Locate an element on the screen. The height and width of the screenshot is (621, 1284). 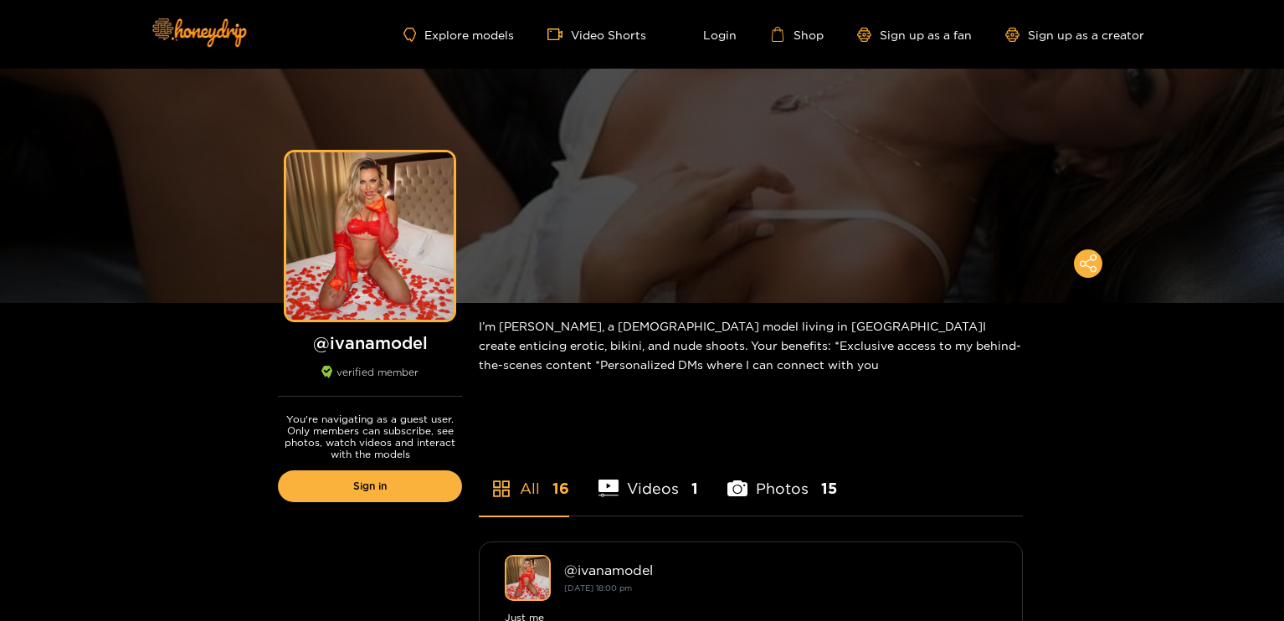
span: 16 is located at coordinates (561, 488).